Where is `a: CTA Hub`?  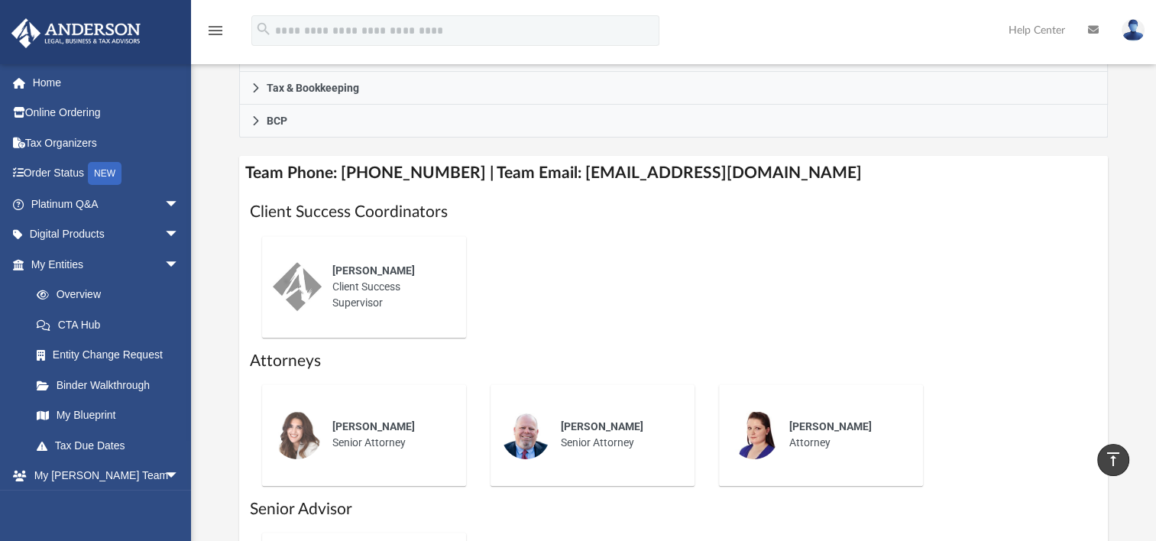 a: CTA Hub is located at coordinates (112, 325).